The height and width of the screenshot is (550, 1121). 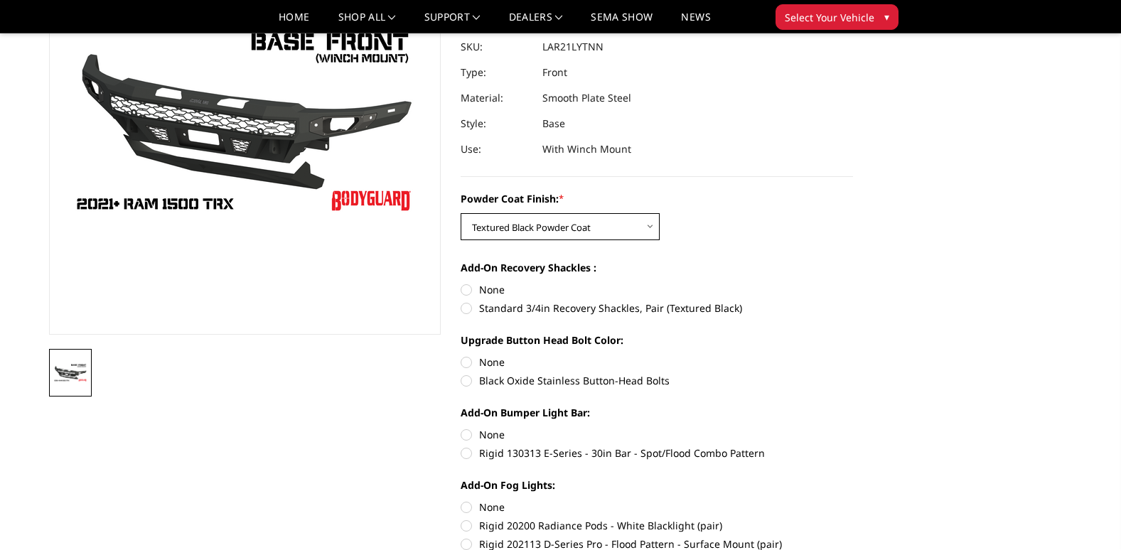 What do you see at coordinates (70, 373) in the screenshot?
I see `img: 2021-2024 Ram 1500 TRX - Freedom Series - Base Front Bumper (winch mount)` at bounding box center [70, 373].